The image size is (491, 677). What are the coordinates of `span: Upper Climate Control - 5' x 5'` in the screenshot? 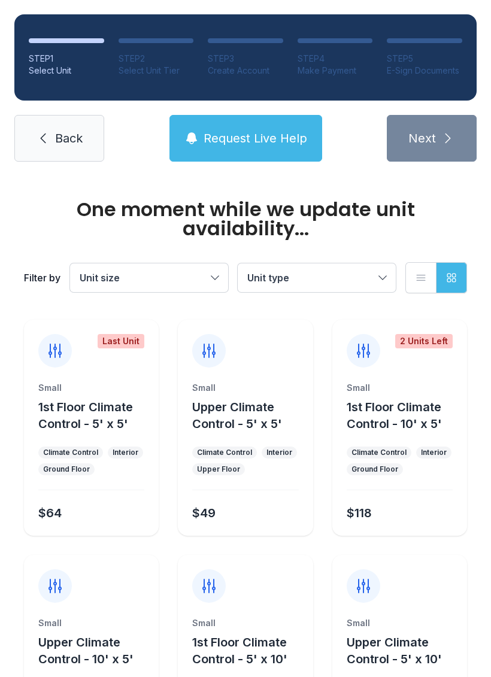 It's located at (237, 416).